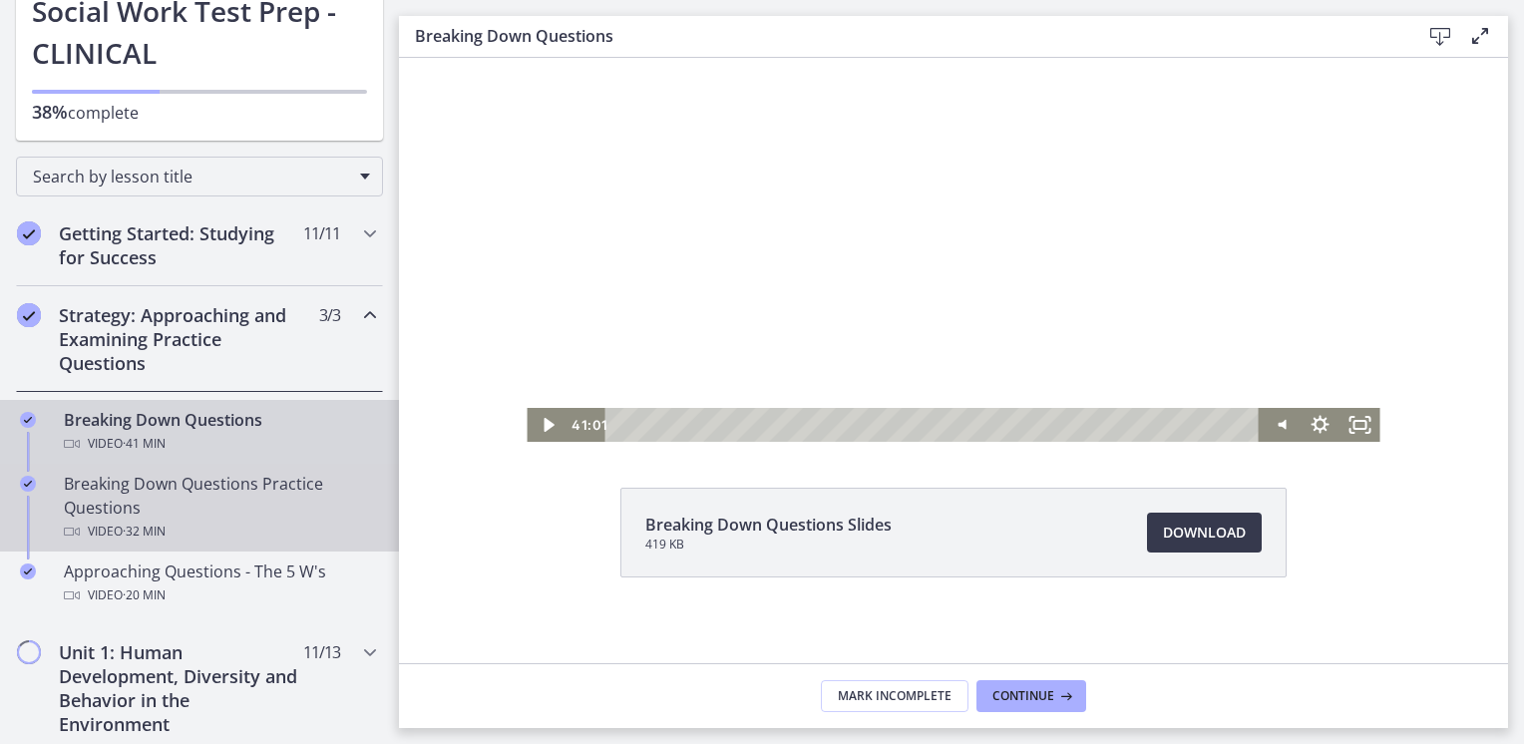 This screenshot has height=744, width=1524. Describe the element at coordinates (192, 177) in the screenshot. I see `span: Search by lesson title` at that location.